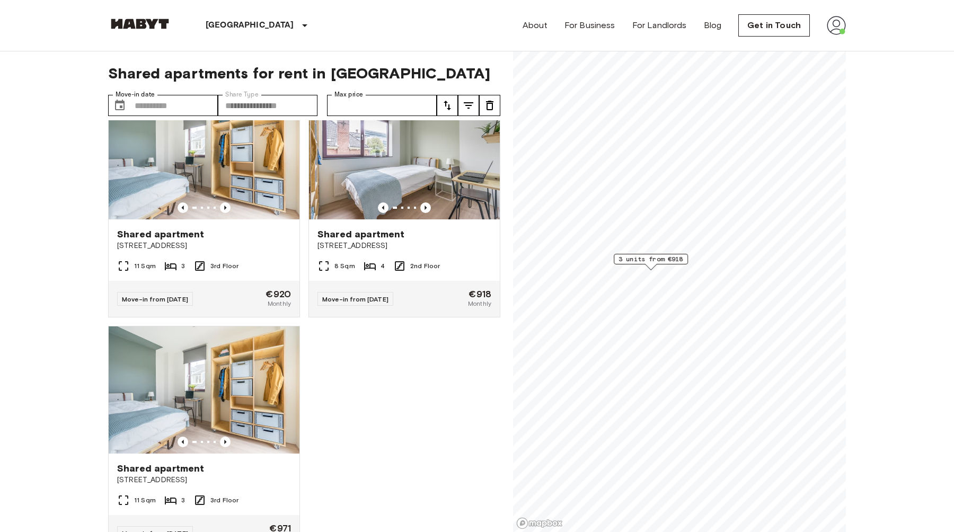 The image size is (954, 532). What do you see at coordinates (651, 259) in the screenshot?
I see `span: 3 units from €918` at bounding box center [651, 259].